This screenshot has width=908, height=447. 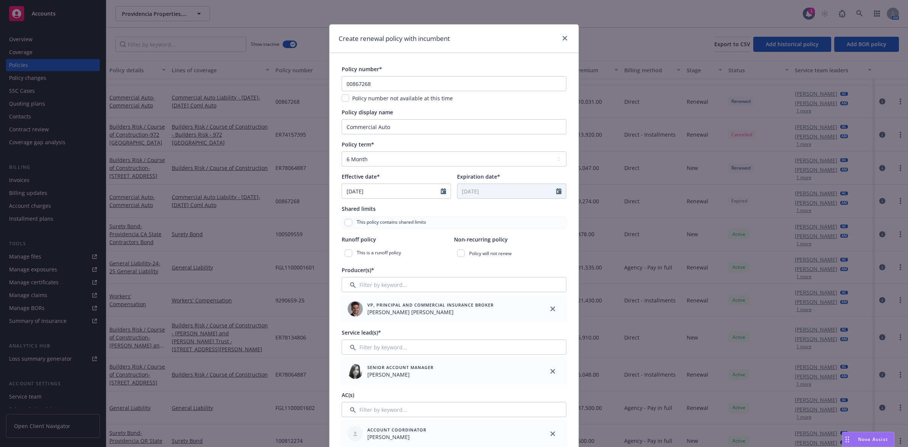 What do you see at coordinates (359, 209) in the screenshot?
I see `span: Shared limits` at bounding box center [359, 209].